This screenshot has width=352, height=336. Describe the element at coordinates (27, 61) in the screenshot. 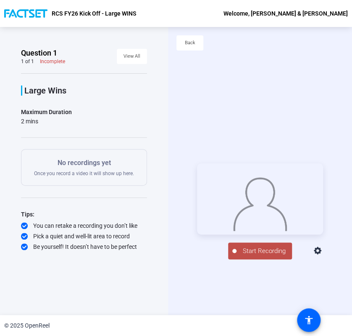

I see `div: 1 of 1` at that location.